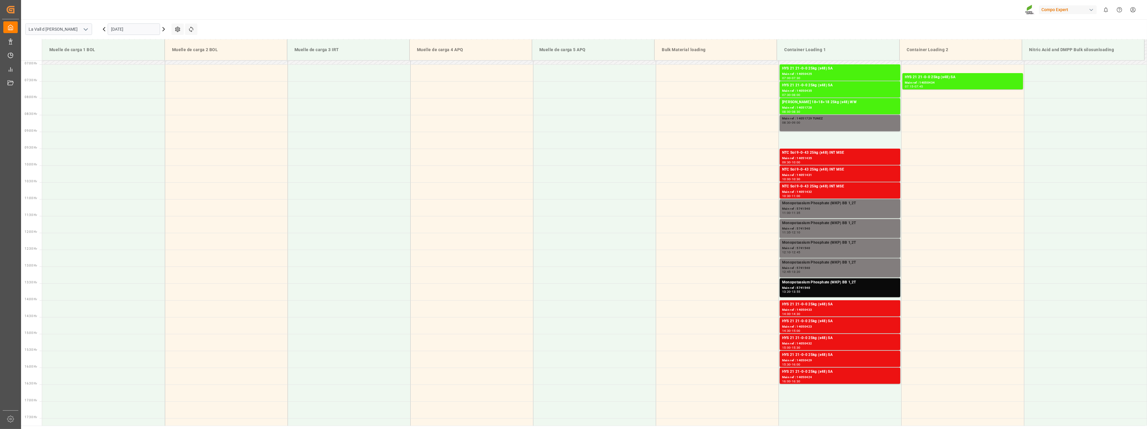 The height and width of the screenshot is (429, 1147). Describe the element at coordinates (840, 377) in the screenshot. I see `div: Main ref : 14050424` at that location.